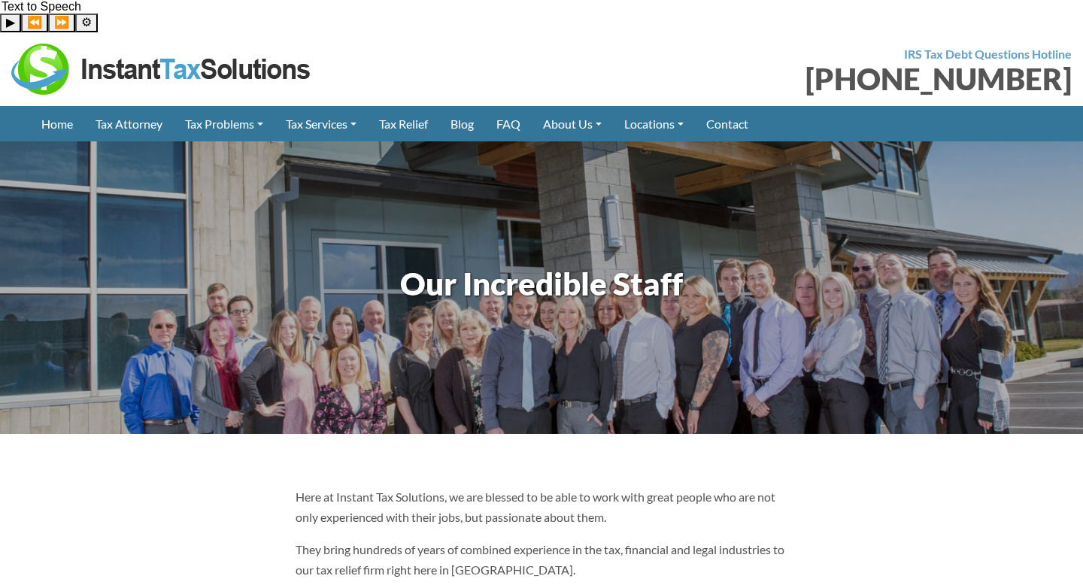 This screenshot has height=585, width=1083. Describe the element at coordinates (988, 53) in the screenshot. I see `strong: IRS Tax Debt Questions Hotline` at that location.